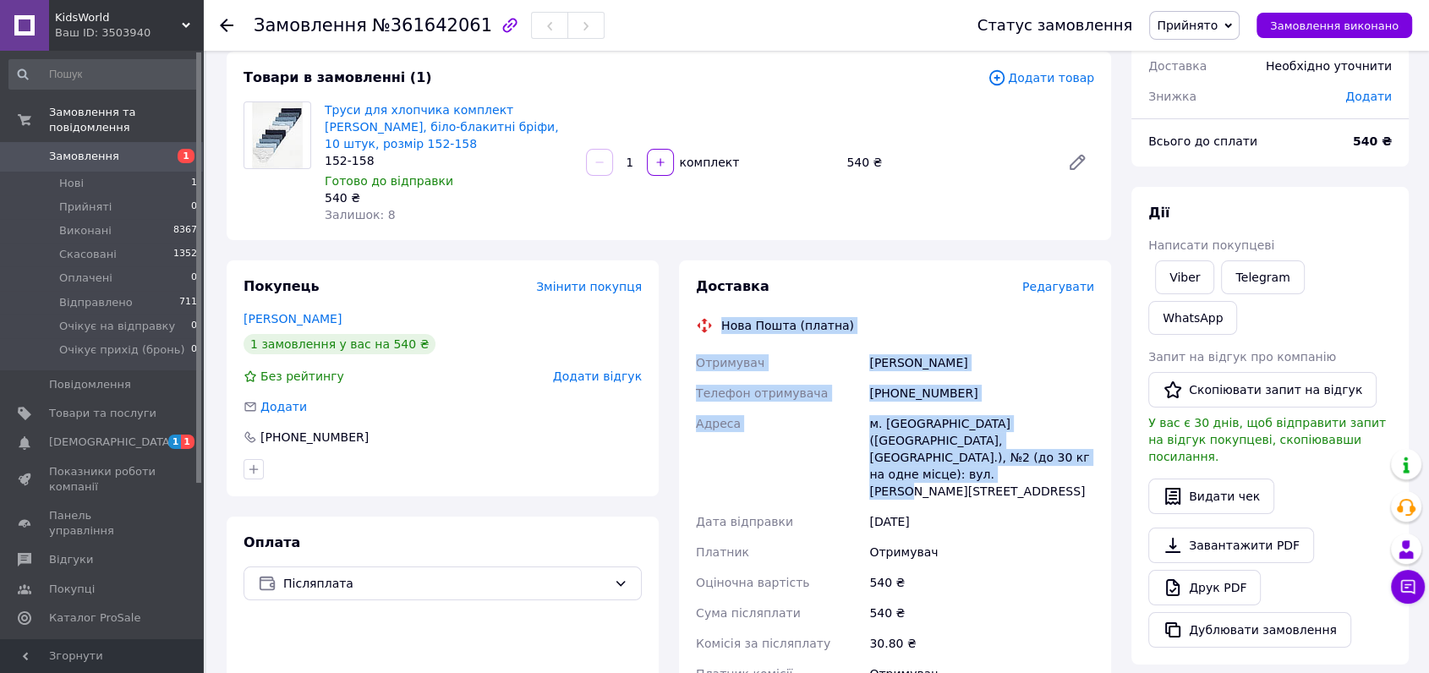 The height and width of the screenshot is (673, 1429). I want to click on img: Труси для хлопчика комплект George, біло-блакитні бріфи, 10 штук, розмір 152-158, so click(277, 135).